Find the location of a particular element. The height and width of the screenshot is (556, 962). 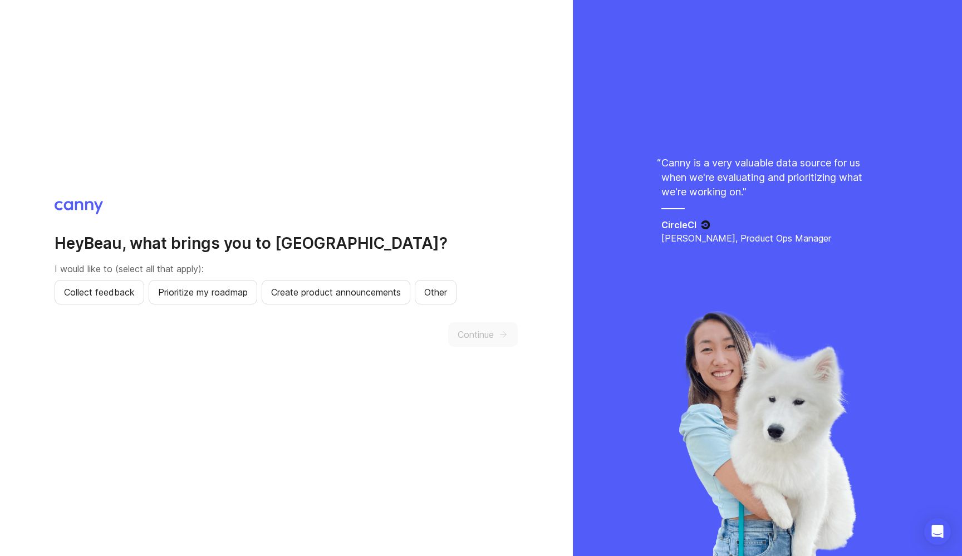

span: Other is located at coordinates (435, 292).